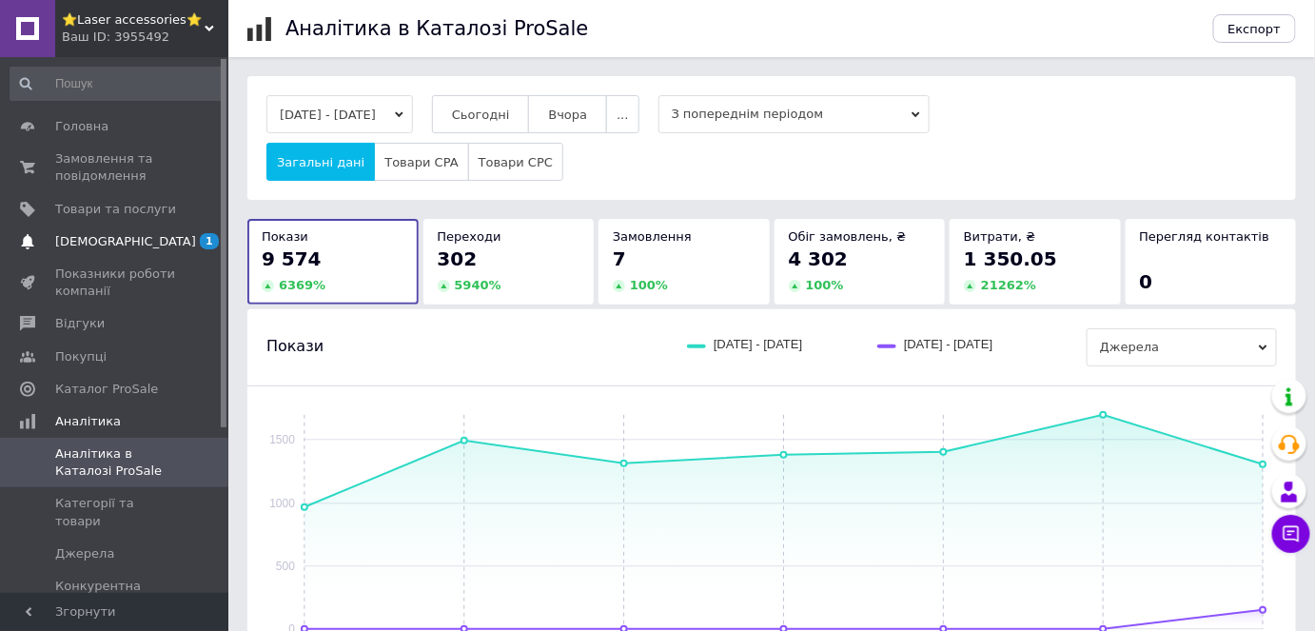  I want to click on text: 500, so click(285, 566).